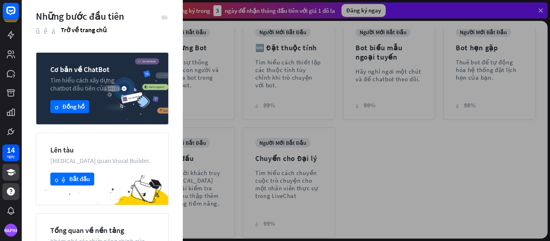 The image size is (550, 241). Describe the element at coordinates (85, 88) in the screenshot. I see `font: chatbot đầu tiên của bạn.` at that location.